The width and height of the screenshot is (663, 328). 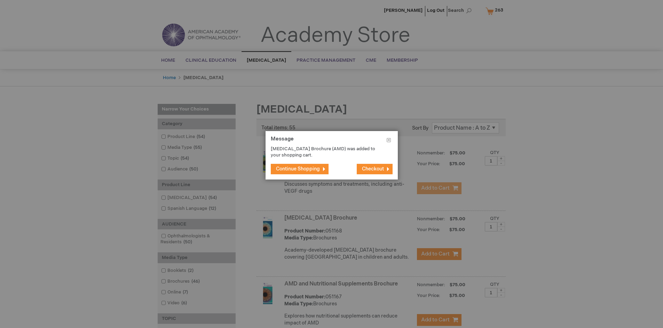 What do you see at coordinates (375, 169) in the screenshot?
I see `button: Checkout` at bounding box center [375, 169].